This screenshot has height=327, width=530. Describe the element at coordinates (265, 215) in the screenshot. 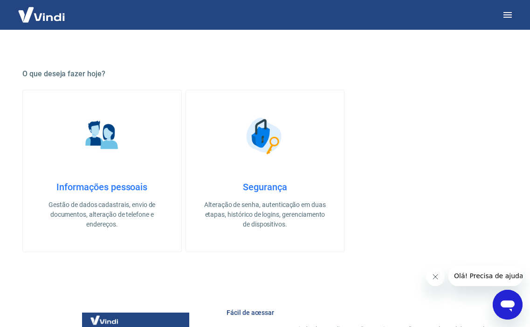

I see `p: Alteração de senha, autenticação em duas etapas, histórico de logins, gerenciamento de dispositivos.` at that location.